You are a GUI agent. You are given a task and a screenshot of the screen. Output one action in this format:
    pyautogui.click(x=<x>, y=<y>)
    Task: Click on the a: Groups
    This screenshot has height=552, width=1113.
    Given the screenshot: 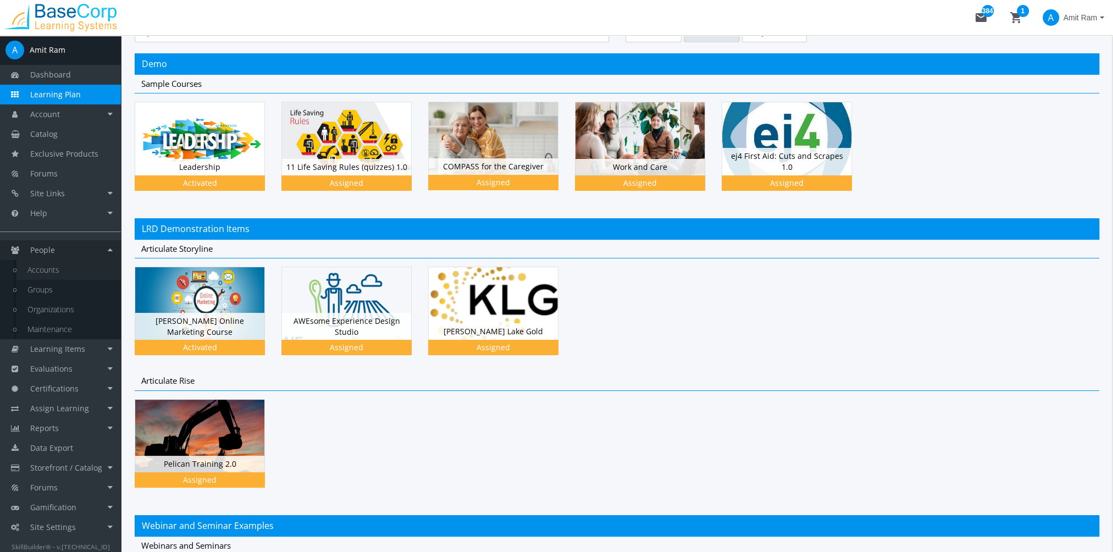 What is the action you would take?
    pyautogui.click(x=69, y=290)
    